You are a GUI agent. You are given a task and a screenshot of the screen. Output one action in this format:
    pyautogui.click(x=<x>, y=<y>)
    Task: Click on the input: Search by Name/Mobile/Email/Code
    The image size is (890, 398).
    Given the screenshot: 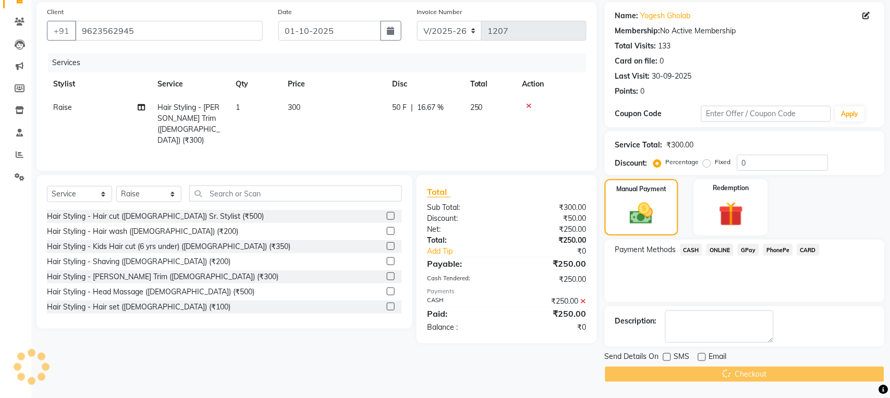 What is the action you would take?
    pyautogui.click(x=169, y=31)
    